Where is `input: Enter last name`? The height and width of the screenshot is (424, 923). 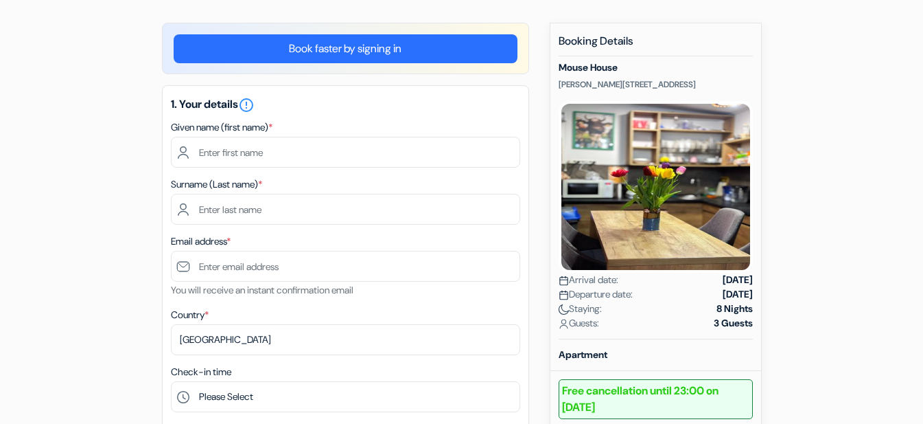 input: Enter last name is located at coordinates (345, 209).